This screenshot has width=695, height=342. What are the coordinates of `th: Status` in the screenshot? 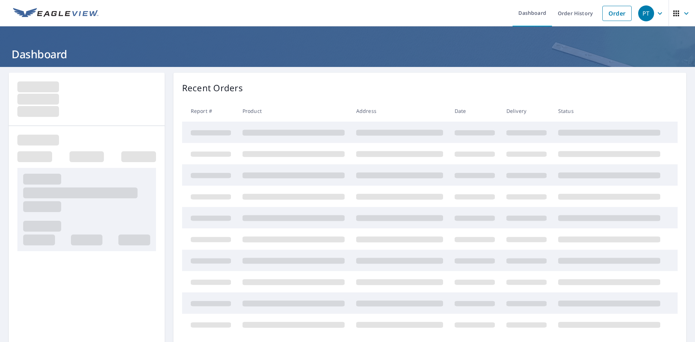 It's located at (609, 111).